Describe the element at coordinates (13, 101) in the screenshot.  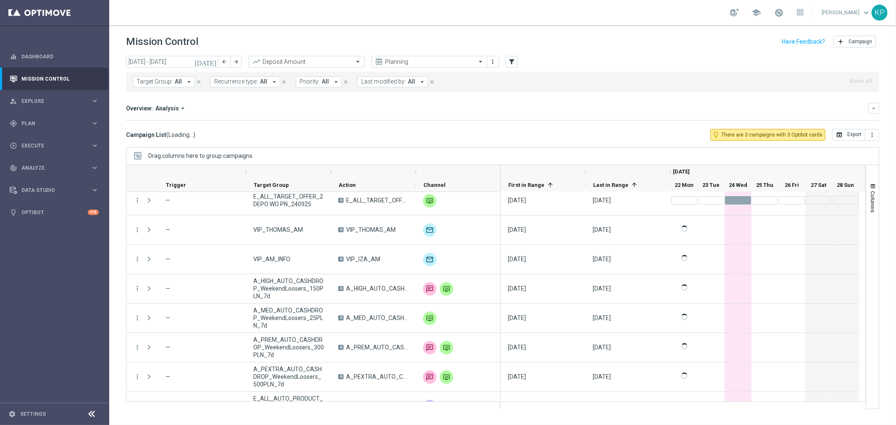
I see `i: person_search` at that location.